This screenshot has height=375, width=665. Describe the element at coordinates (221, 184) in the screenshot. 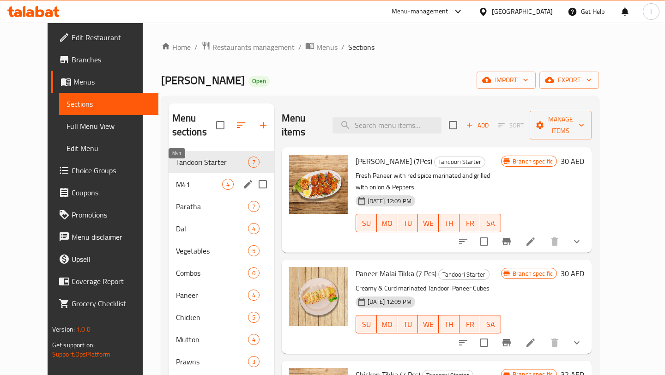

I see `div: M414edit` at that location.